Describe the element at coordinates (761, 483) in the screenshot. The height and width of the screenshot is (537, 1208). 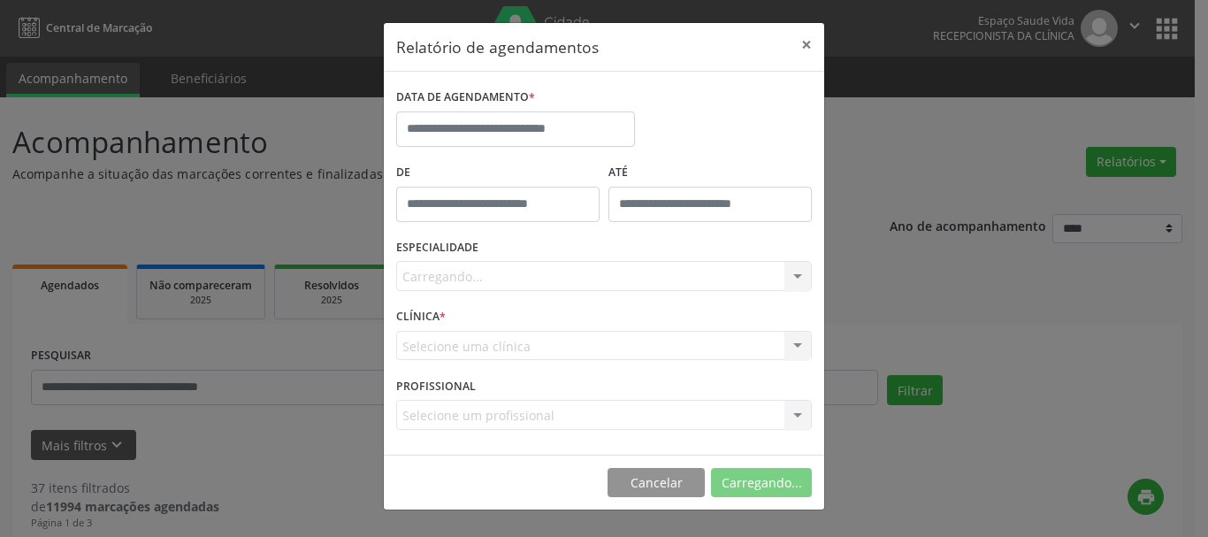
I see `button: Carregando...` at that location.